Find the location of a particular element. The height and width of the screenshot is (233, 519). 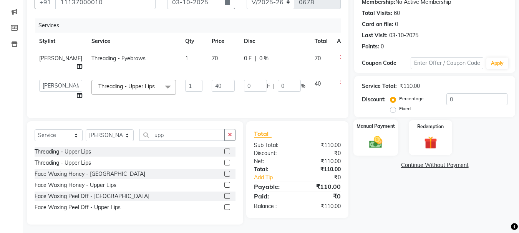

div: Payable: is located at coordinates (273, 187).